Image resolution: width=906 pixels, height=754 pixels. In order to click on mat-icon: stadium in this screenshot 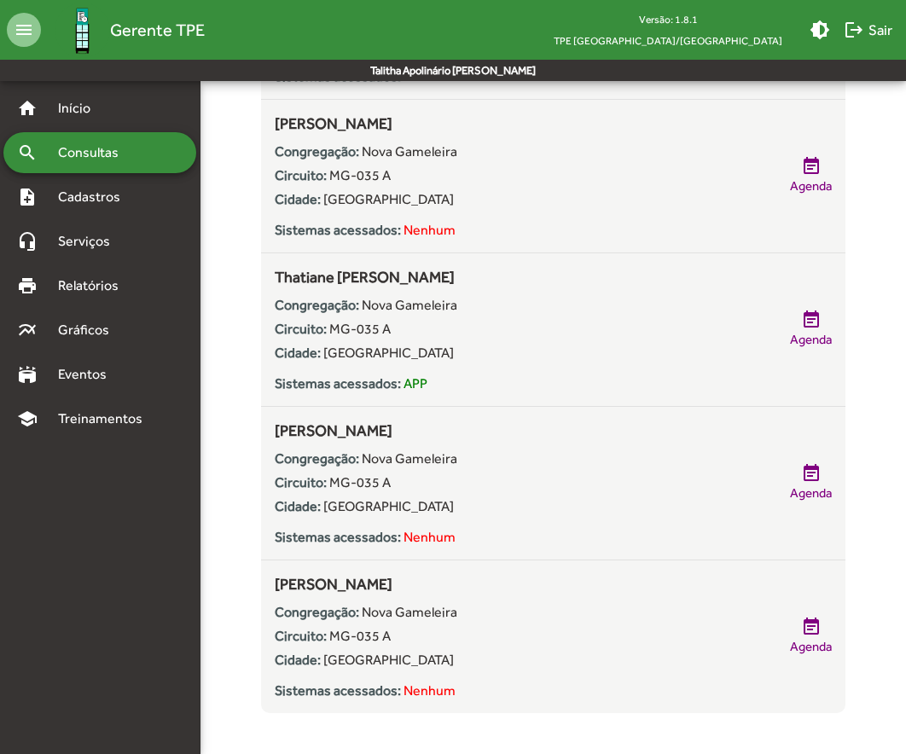, I will do `click(27, 375)`.